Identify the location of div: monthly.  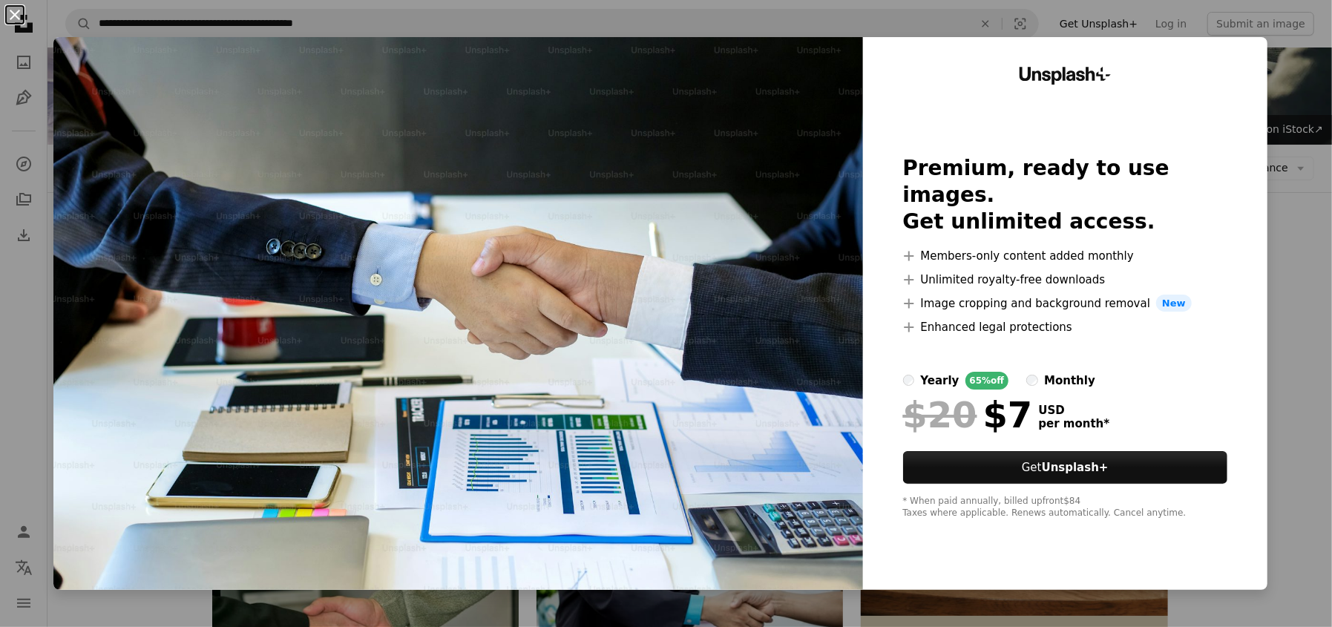
(1069, 381).